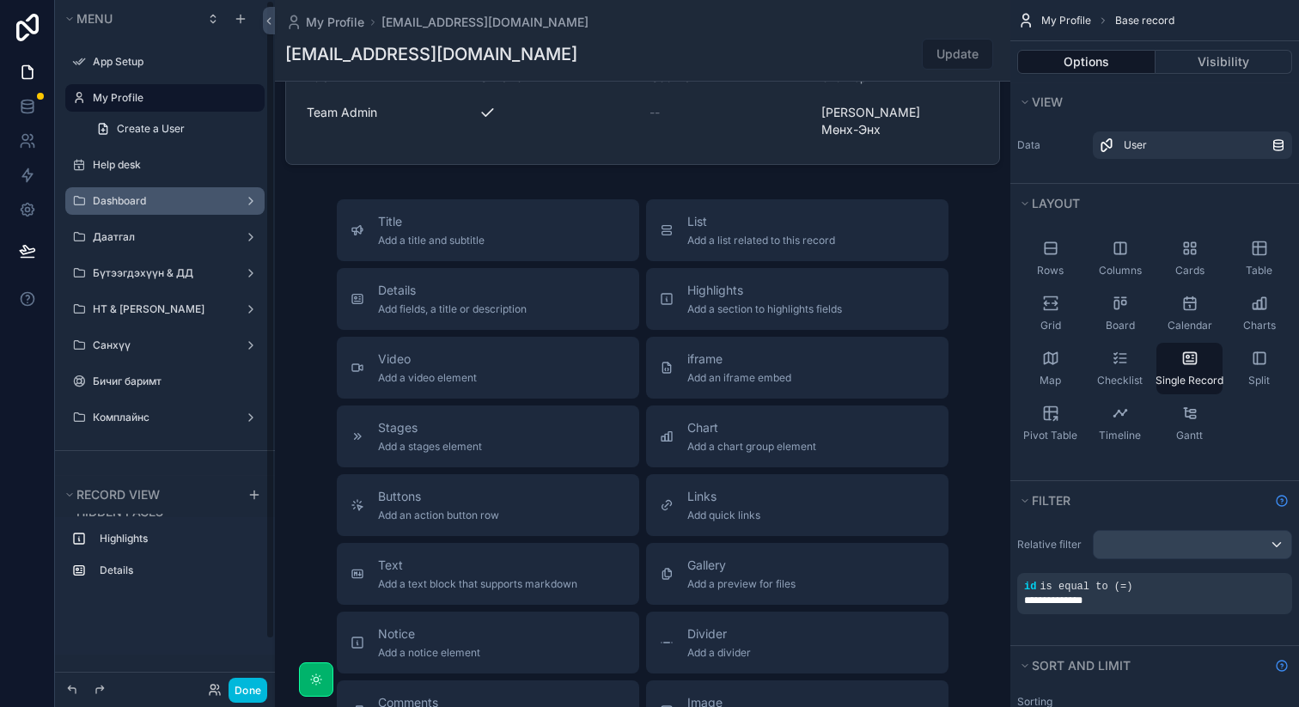 The image size is (1299, 707). Describe the element at coordinates (161, 417) in the screenshot. I see `a: Комплайнс` at that location.